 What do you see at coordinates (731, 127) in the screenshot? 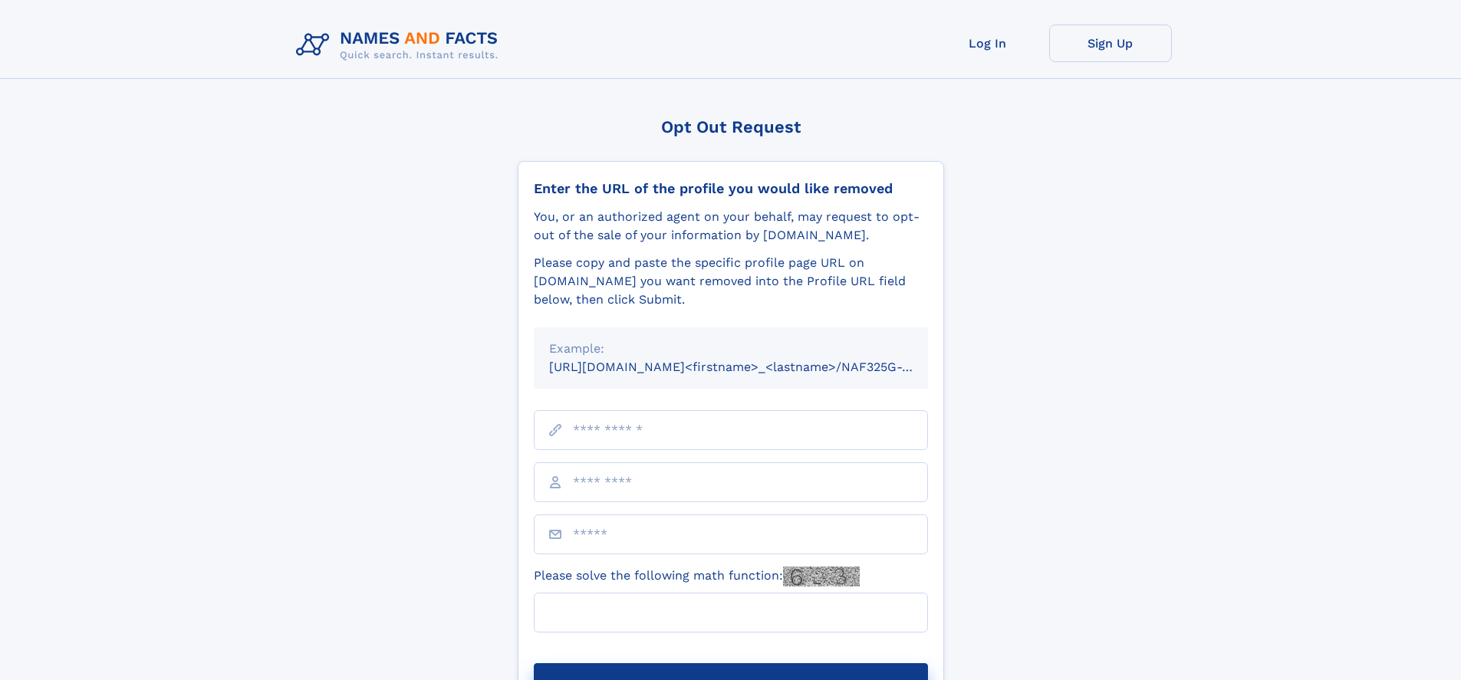
I see `div: Opt Out Request` at bounding box center [731, 127].